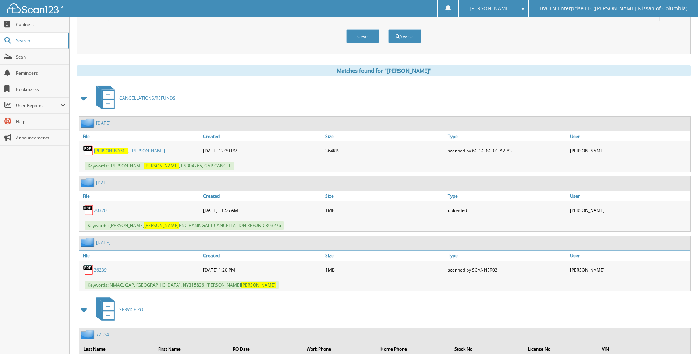 The height and width of the screenshot is (354, 698). I want to click on a: SERVICE RO, so click(117, 309).